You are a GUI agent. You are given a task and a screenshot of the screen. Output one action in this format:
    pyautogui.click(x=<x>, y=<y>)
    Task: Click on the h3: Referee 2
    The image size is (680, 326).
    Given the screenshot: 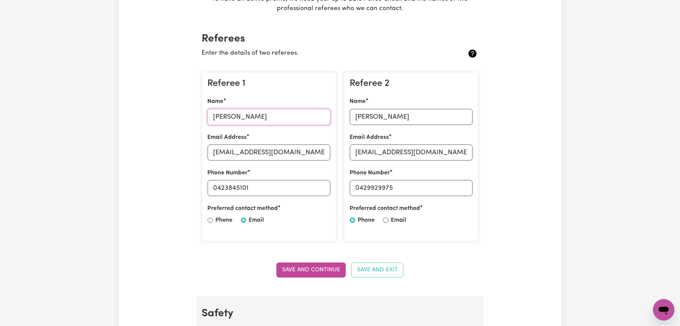 What is the action you would take?
    pyautogui.click(x=411, y=84)
    